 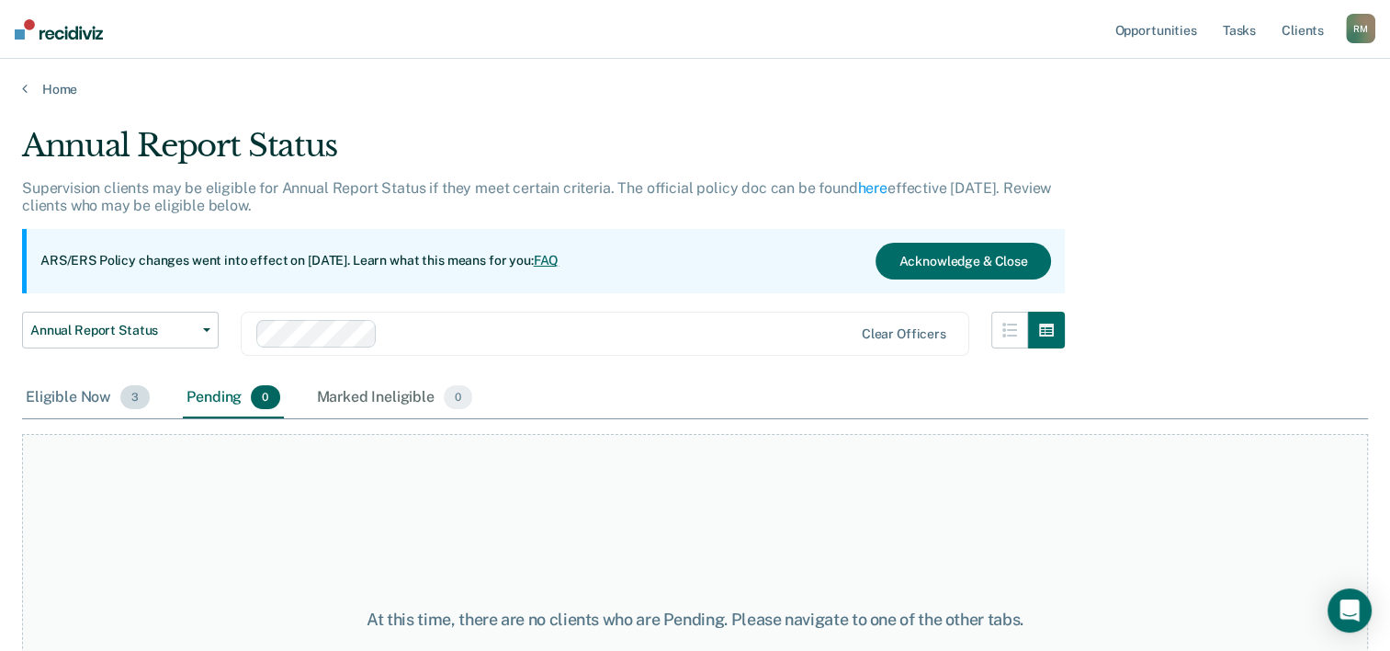 I want to click on div: Annual Report Status, so click(x=543, y=153).